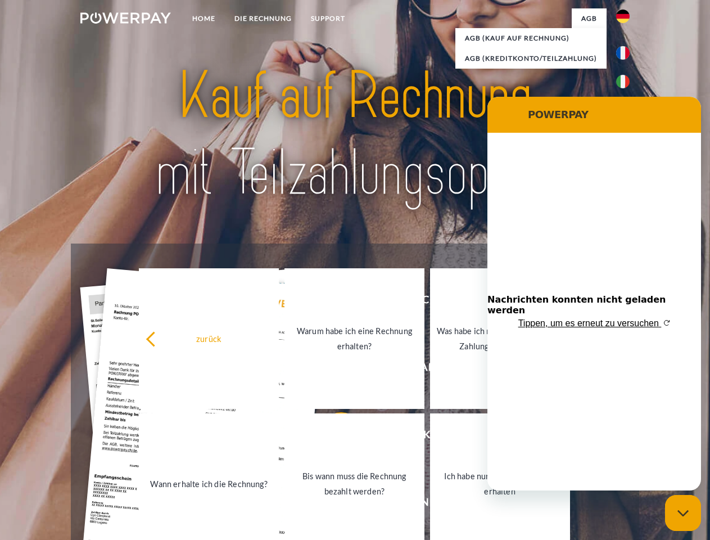 This screenshot has height=540, width=710. Describe the element at coordinates (623, 81) in the screenshot. I see `img: it` at that location.